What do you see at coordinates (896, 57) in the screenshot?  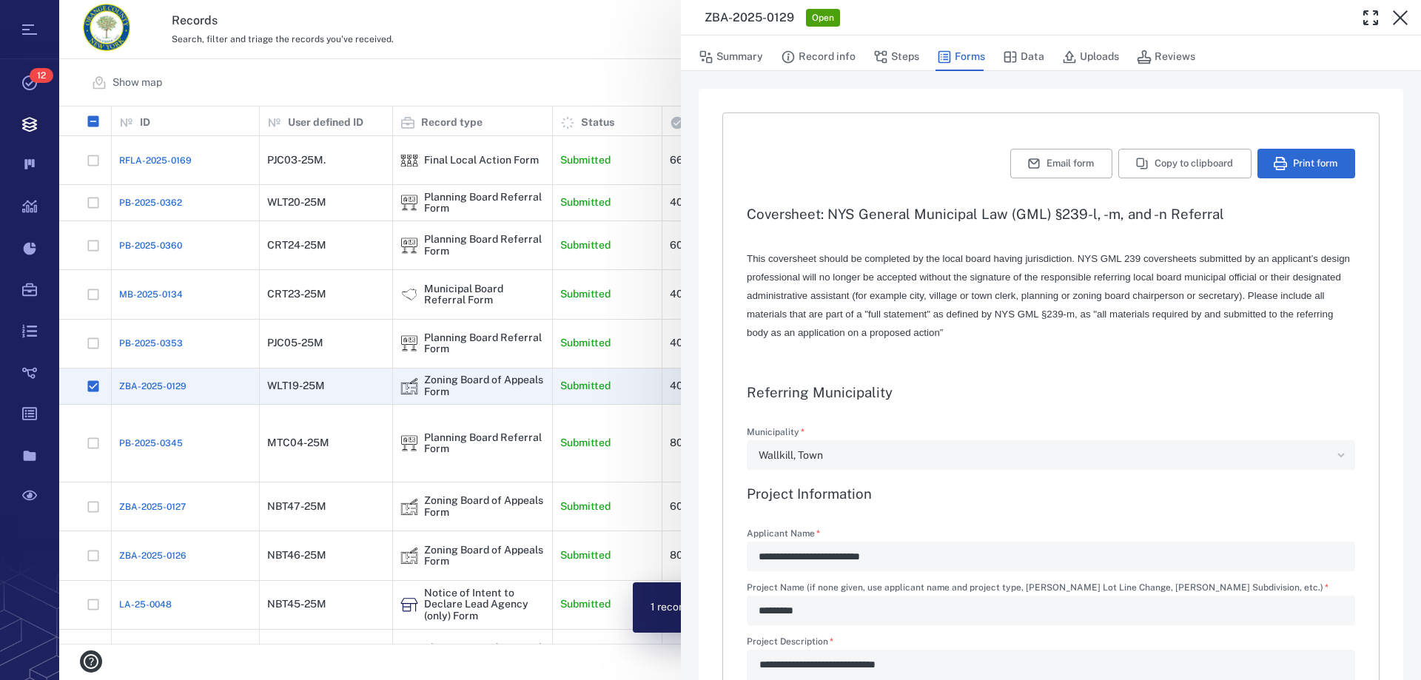 I see `button: Steps` at bounding box center [896, 57].